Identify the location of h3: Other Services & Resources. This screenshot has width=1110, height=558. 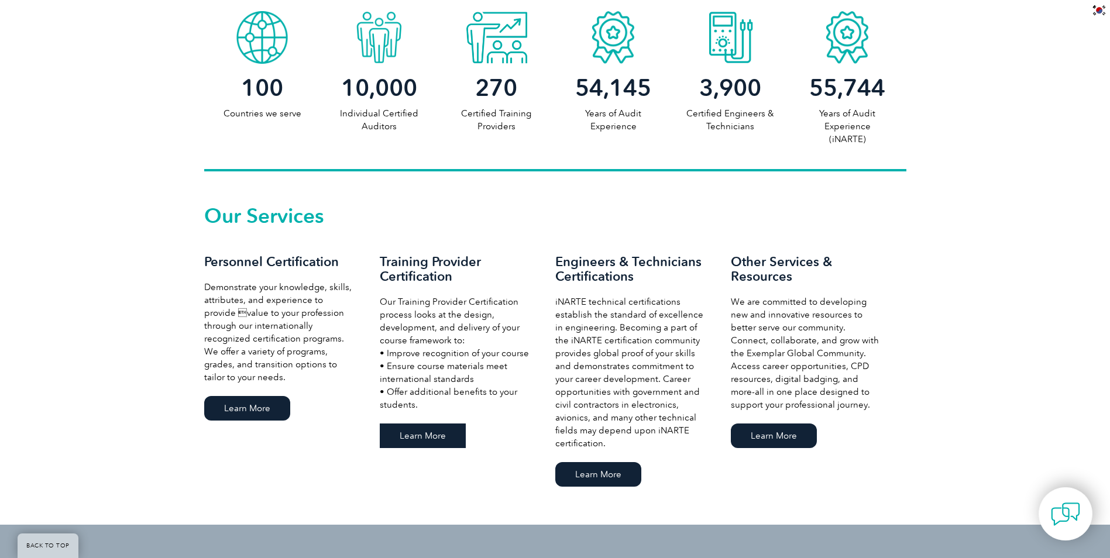
(807, 269).